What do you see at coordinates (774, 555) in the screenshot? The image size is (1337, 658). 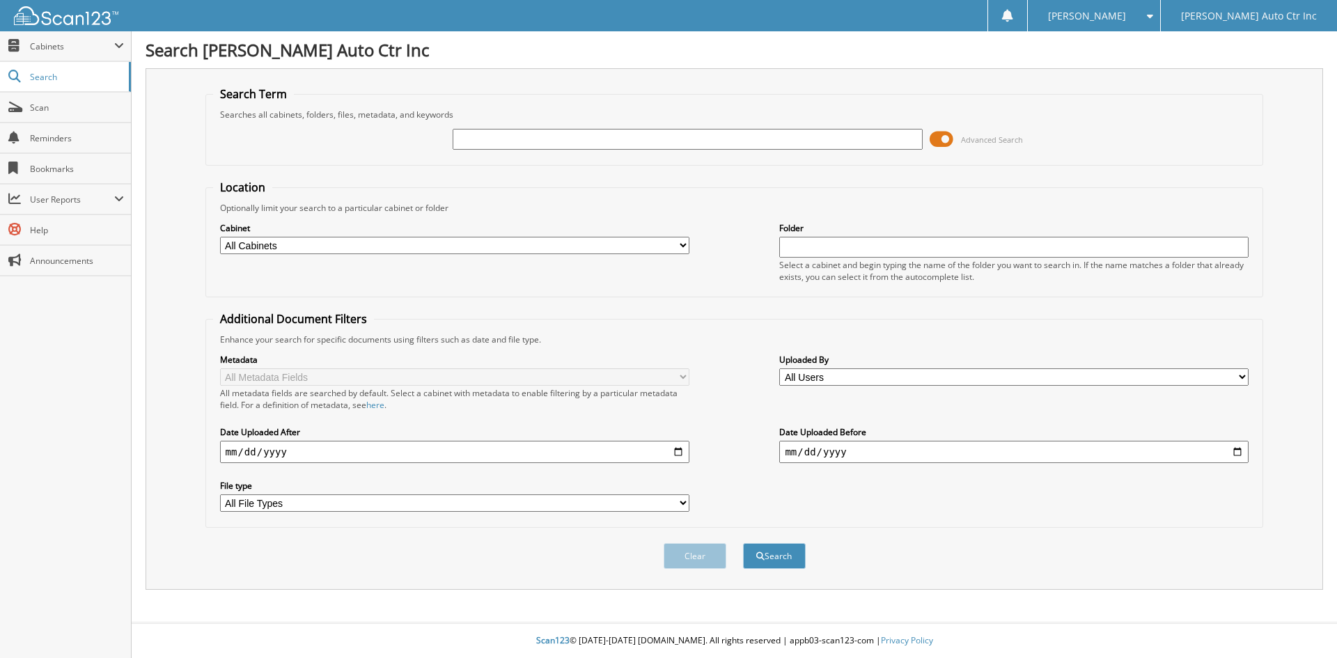 I see `button: Search` at bounding box center [774, 555].